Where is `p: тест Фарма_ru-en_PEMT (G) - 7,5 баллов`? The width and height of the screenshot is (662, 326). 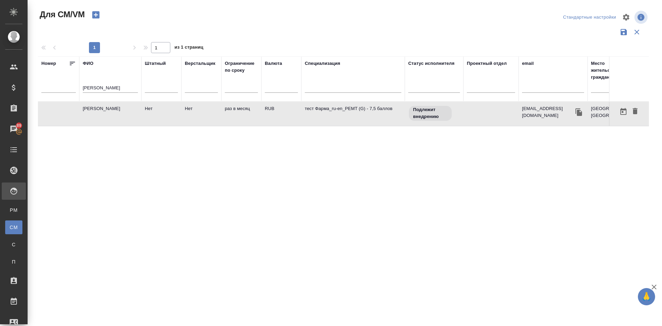 p: тест Фарма_ru-en_PEMT (G) - 7,5 баллов is located at coordinates (353, 109).